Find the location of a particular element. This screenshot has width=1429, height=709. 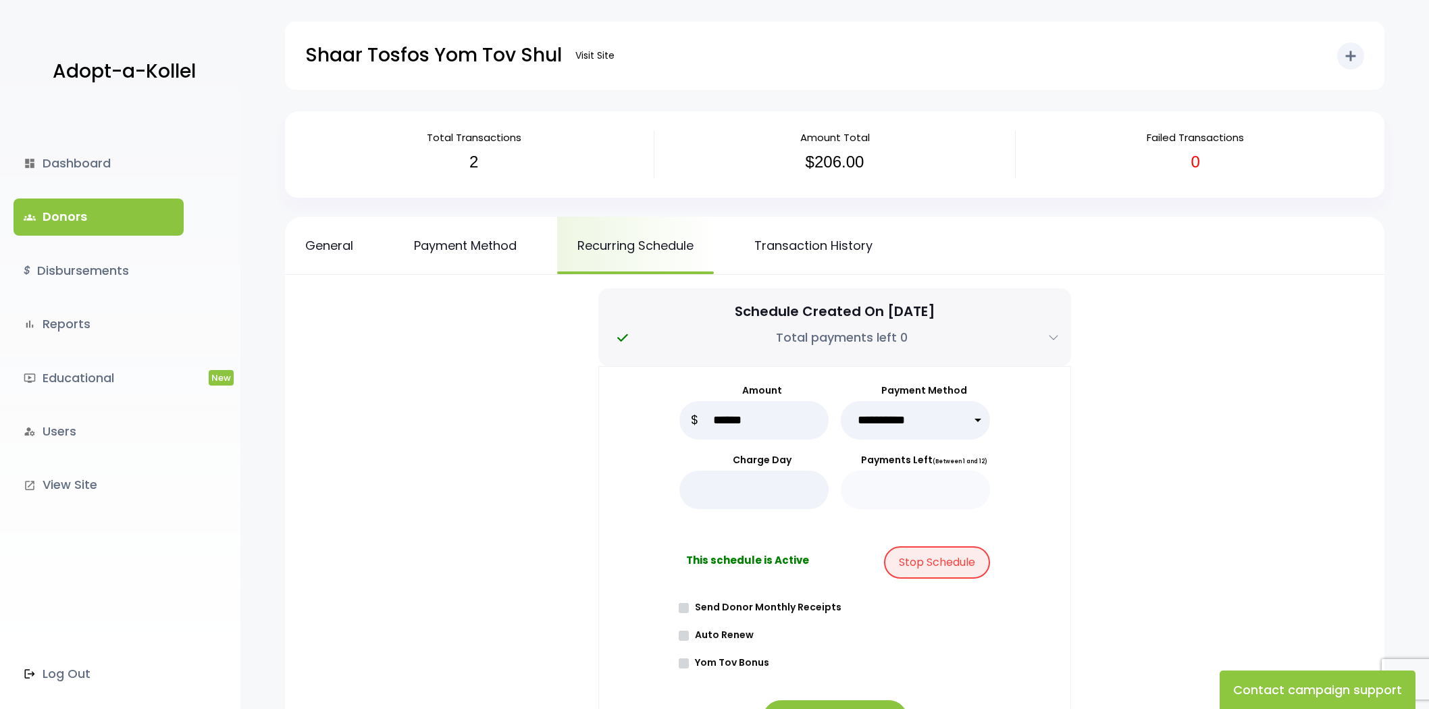

label: Charge Day is located at coordinates (754, 460).